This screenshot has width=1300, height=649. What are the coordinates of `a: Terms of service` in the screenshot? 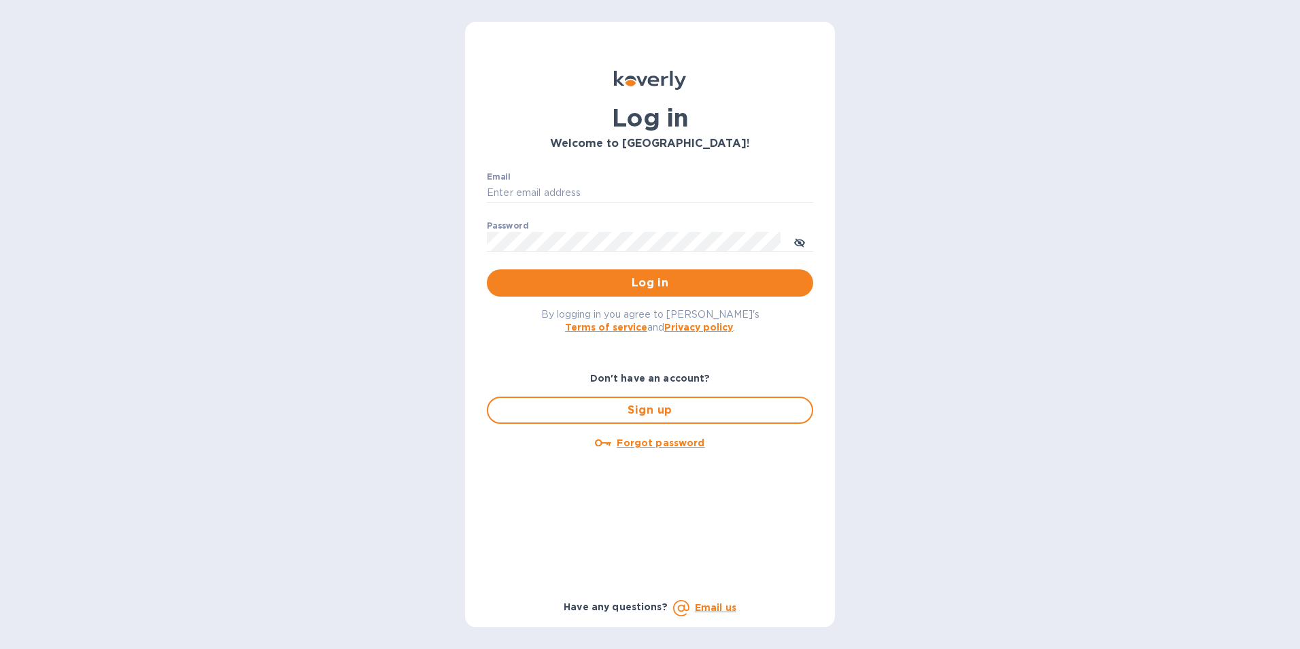 It's located at (606, 327).